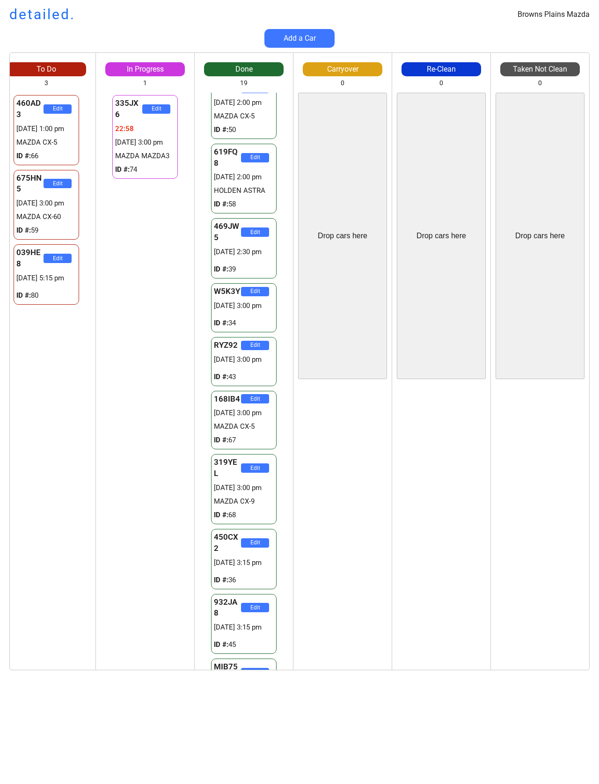  Describe the element at coordinates (244, 204) in the screenshot. I see `div: 58` at that location.